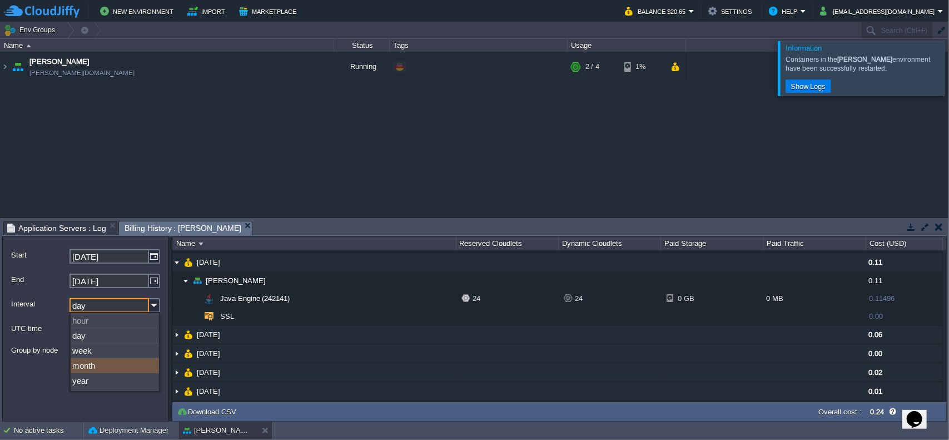  What do you see at coordinates (139, 11) in the screenshot?
I see `button: New Environment` at bounding box center [139, 11].